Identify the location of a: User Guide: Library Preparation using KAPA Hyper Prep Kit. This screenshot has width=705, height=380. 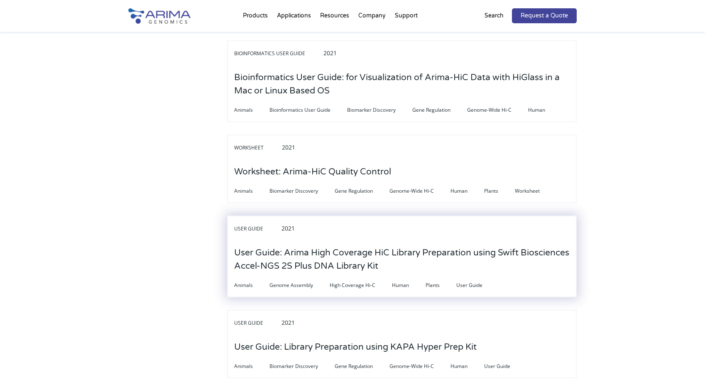
(355, 347).